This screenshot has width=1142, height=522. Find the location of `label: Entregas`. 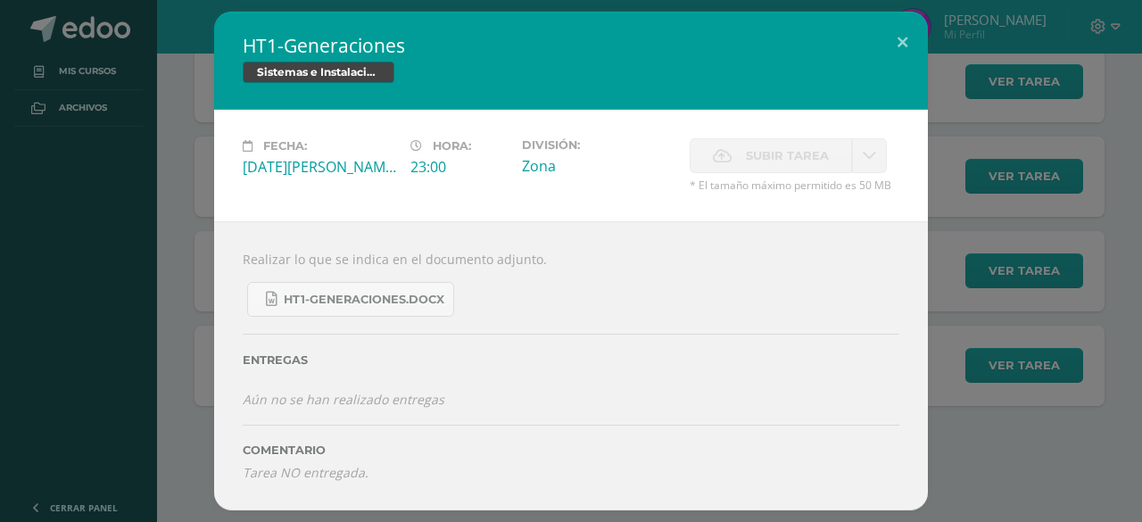

label: Entregas is located at coordinates (571, 359).